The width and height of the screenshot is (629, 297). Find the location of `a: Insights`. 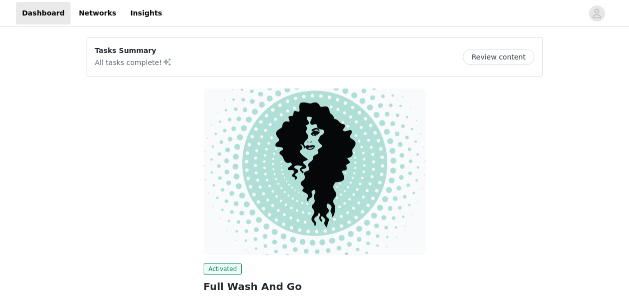

a: Insights is located at coordinates (146, 13).